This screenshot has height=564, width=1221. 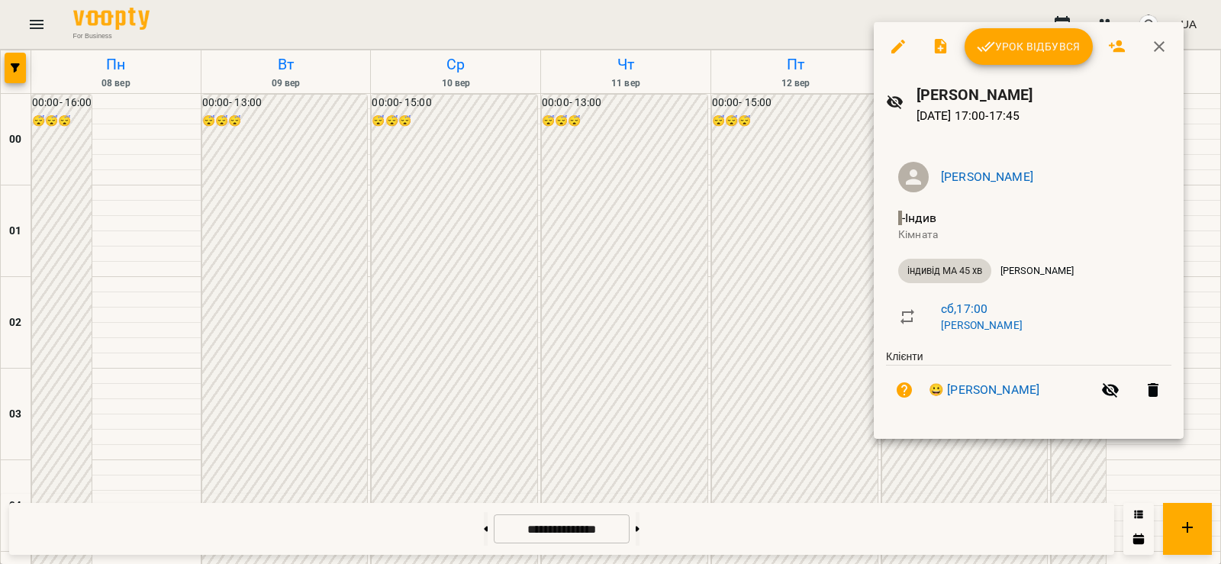 What do you see at coordinates (1029, 47) in the screenshot?
I see `span: Урок відбувся` at bounding box center [1029, 47].